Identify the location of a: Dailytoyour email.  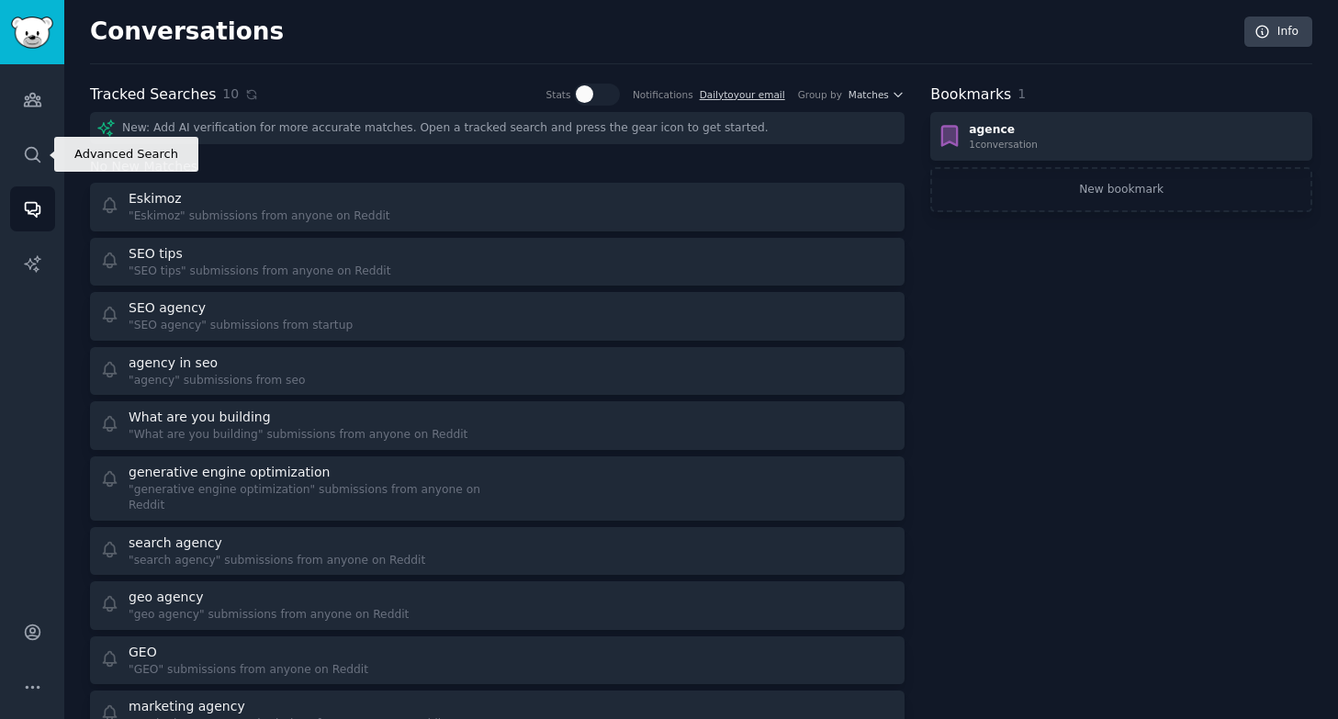
(742, 95).